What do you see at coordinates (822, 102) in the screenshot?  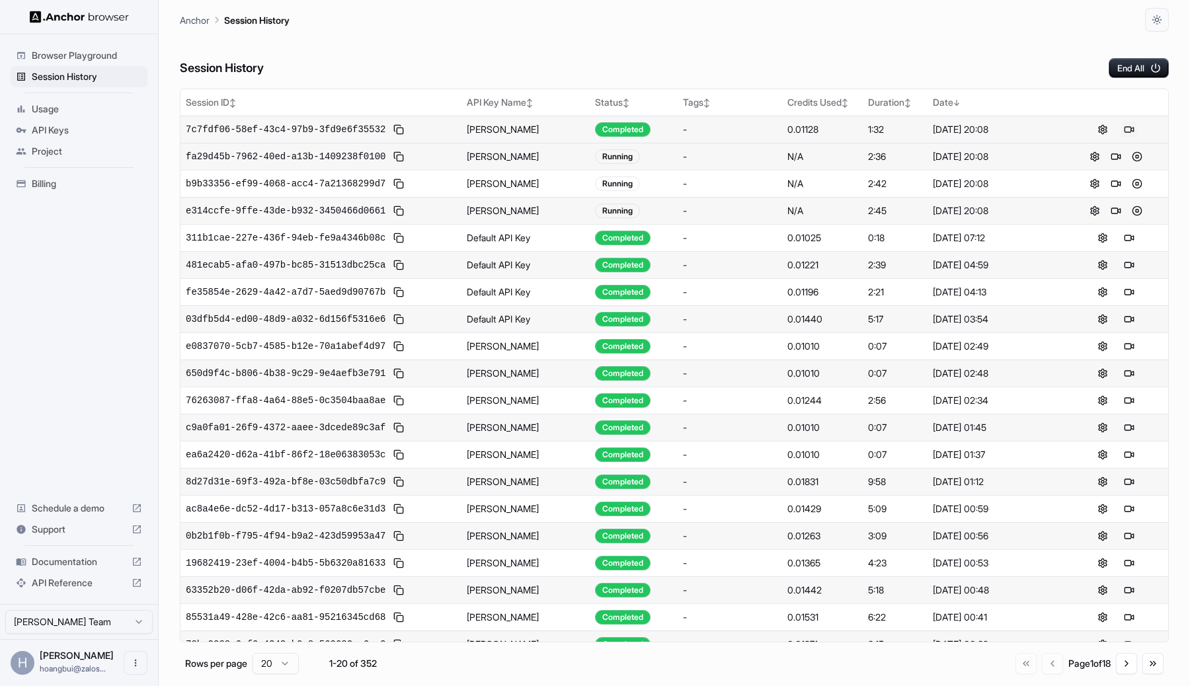 I see `div: Credits Used` at bounding box center [822, 102].